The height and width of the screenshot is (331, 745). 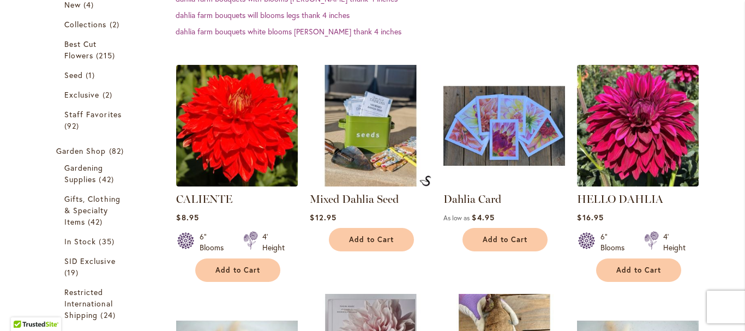 I want to click on a: Dahlia Card, so click(x=472, y=199).